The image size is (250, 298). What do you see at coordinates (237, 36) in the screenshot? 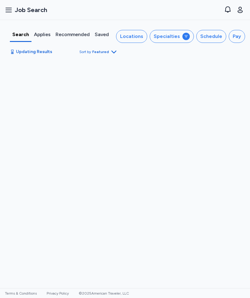
I see `button: Pay` at bounding box center [237, 36].